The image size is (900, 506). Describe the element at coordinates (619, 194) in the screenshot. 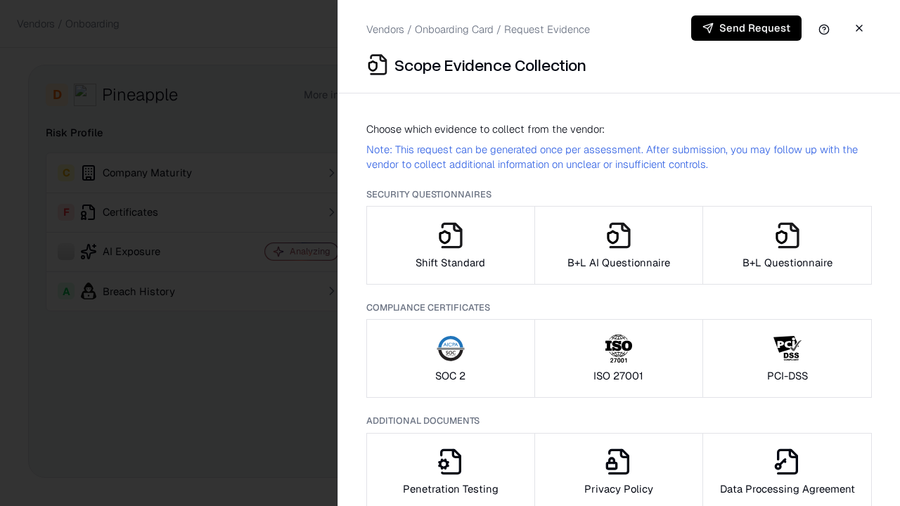

I see `p: Security Questionnaires` at that location.